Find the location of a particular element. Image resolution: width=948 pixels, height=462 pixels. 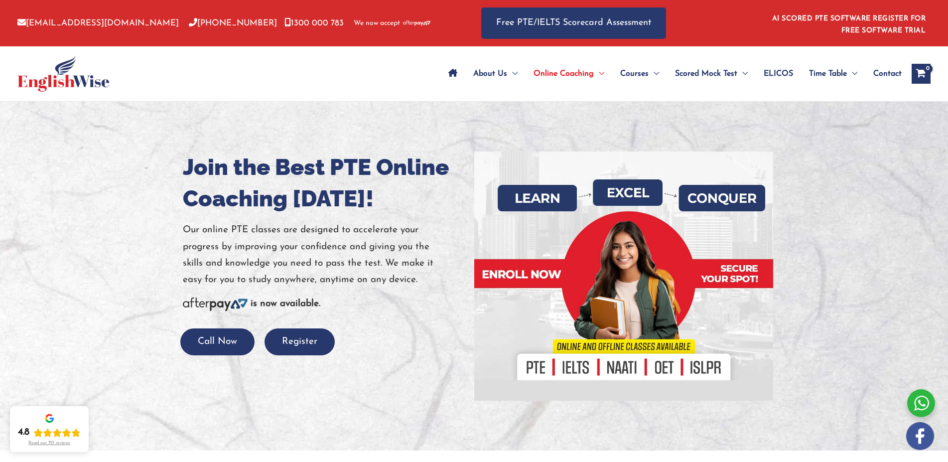

button: Register is located at coordinates (299, 342).